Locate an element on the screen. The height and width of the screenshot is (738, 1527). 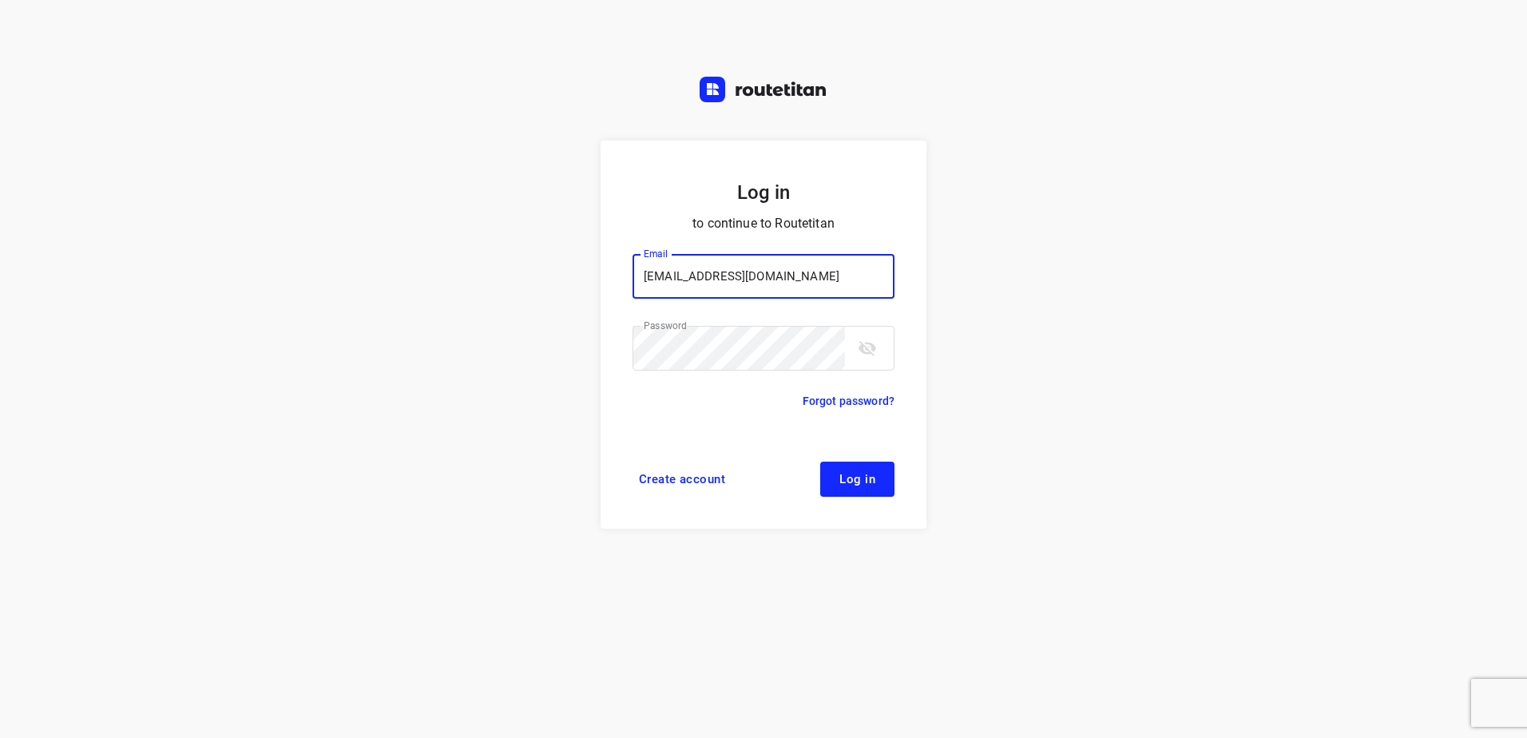
a: Routetitan is located at coordinates (763, 91).